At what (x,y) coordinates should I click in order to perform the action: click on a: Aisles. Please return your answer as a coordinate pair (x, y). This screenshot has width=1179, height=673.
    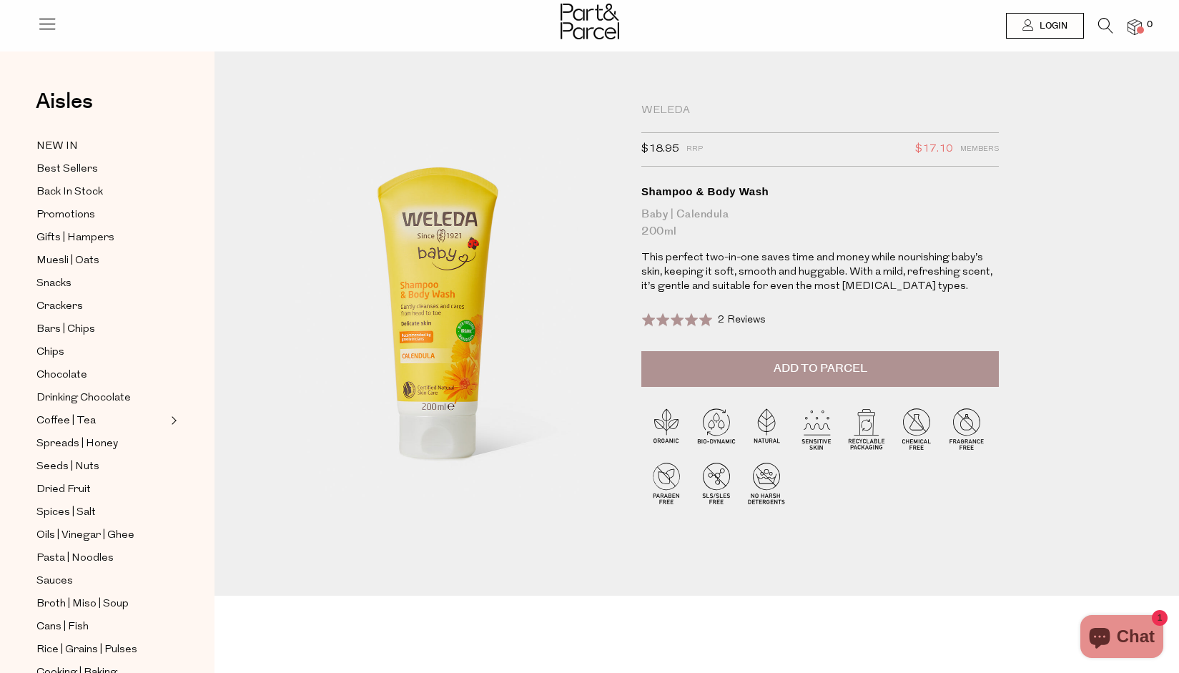
    Looking at the image, I should click on (64, 109).